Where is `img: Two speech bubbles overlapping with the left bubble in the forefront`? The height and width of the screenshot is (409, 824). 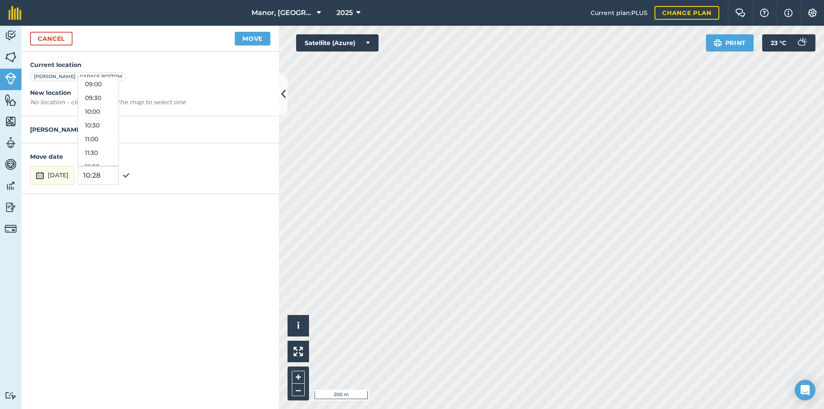
img: Two speech bubbles overlapping with the left bubble in the forefront is located at coordinates (741, 13).